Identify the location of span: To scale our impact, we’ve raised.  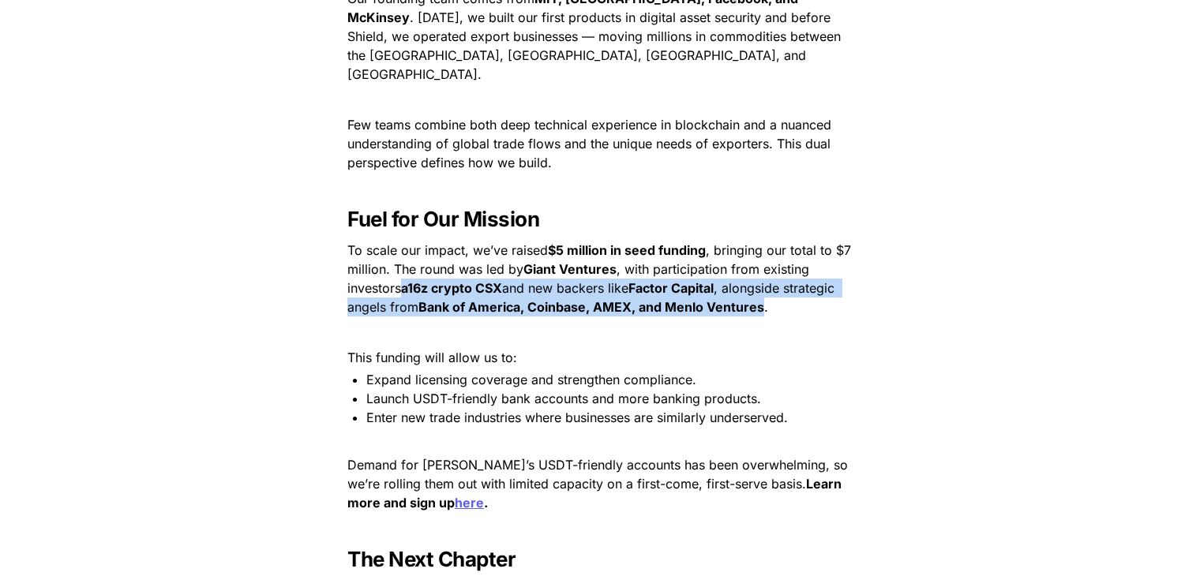
(448, 250).